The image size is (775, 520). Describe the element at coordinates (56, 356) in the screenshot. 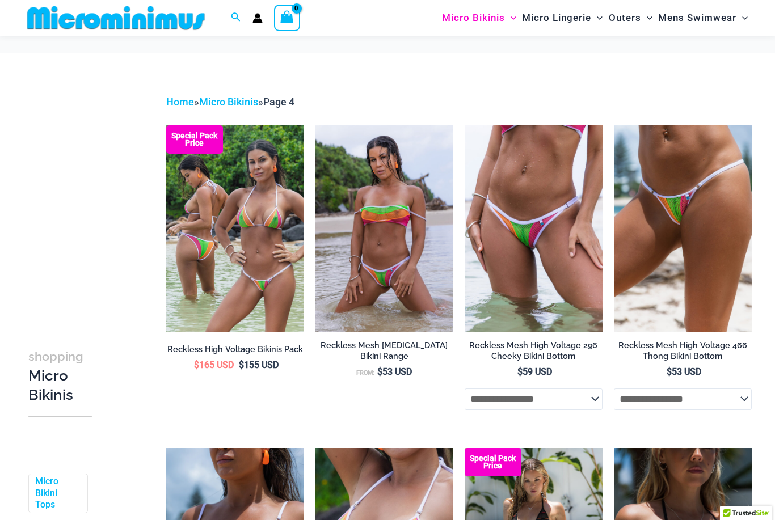

I see `span: shopping` at that location.